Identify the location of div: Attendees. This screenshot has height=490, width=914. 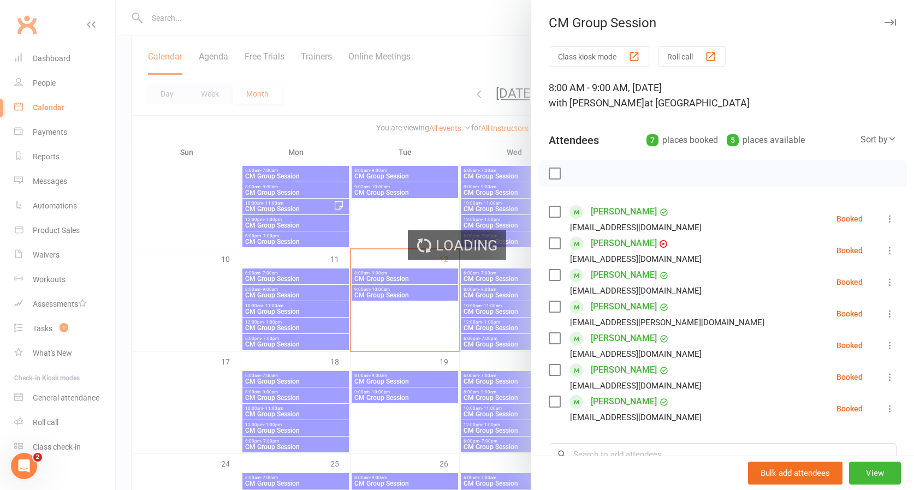
(574, 140).